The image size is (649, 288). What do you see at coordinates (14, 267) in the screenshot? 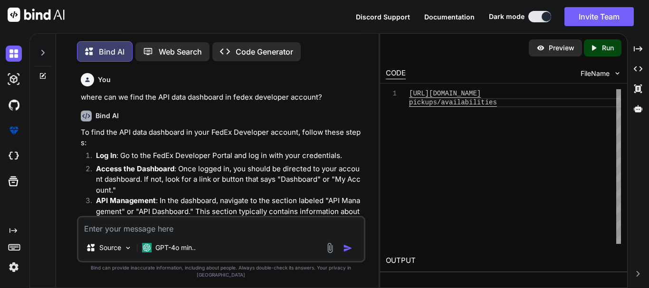
I see `img: settings` at bounding box center [14, 267].